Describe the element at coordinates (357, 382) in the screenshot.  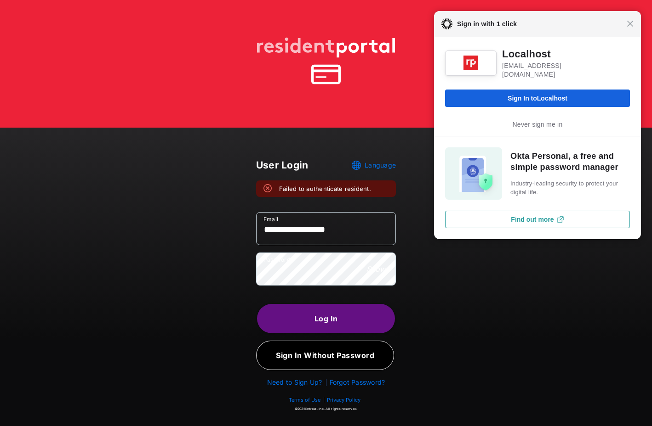
I see `a: Forgot Password?` at that location.